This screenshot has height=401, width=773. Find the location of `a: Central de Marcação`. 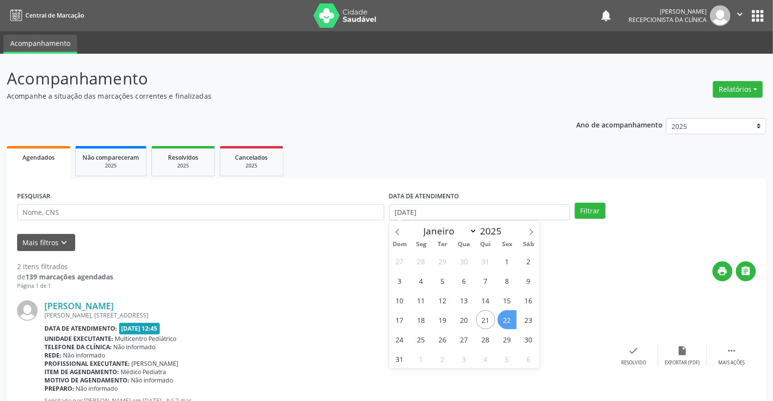

a: Central de Marcação is located at coordinates (45, 15).